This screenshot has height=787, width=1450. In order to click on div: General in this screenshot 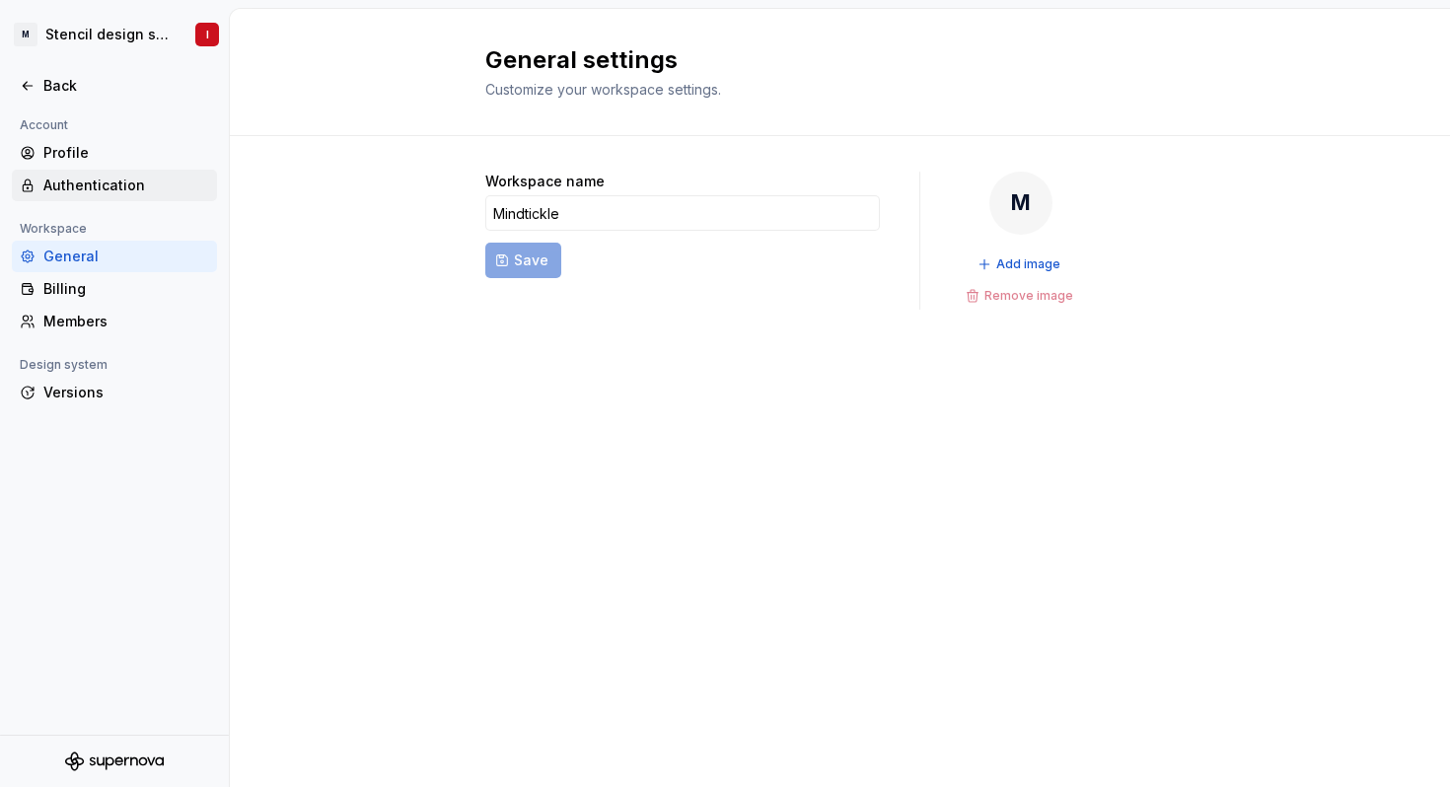, I will do `click(126, 257)`.